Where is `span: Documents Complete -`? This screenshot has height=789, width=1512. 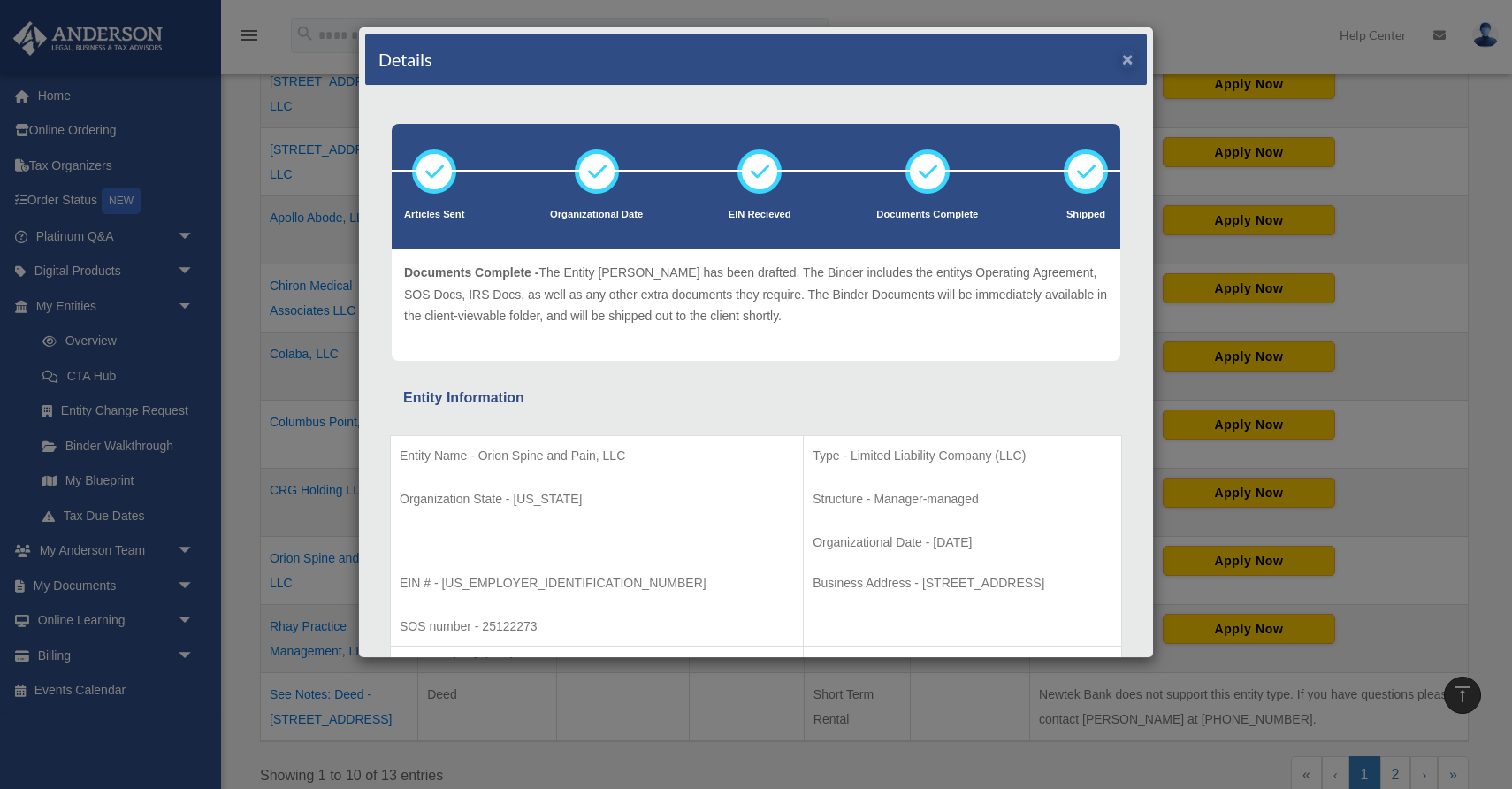
span: Documents Complete - is located at coordinates (472, 273).